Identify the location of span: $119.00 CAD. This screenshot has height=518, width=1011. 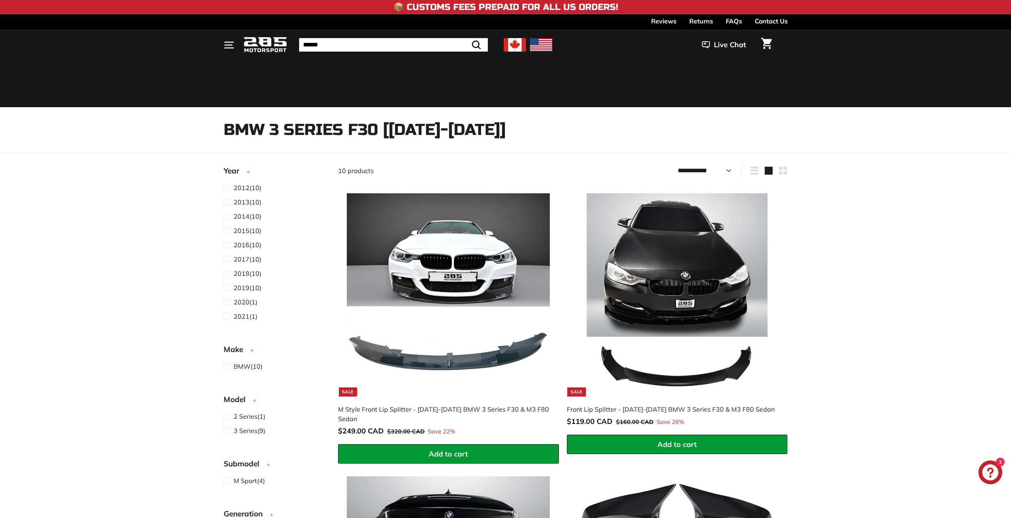
(589, 421).